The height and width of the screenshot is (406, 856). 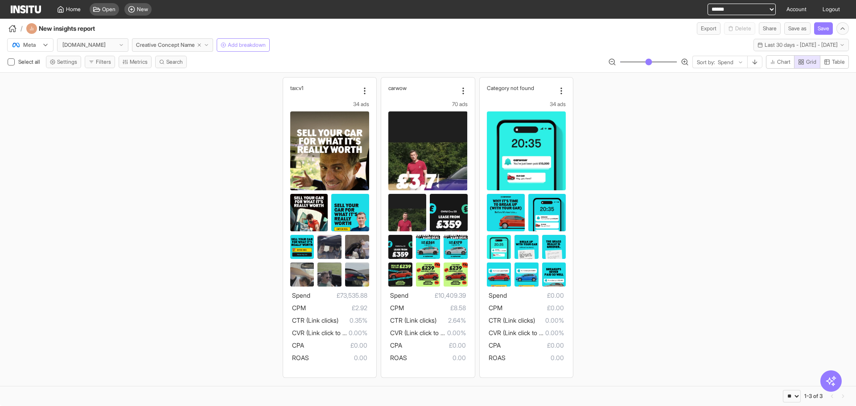 I want to click on button: Metrics, so click(x=135, y=62).